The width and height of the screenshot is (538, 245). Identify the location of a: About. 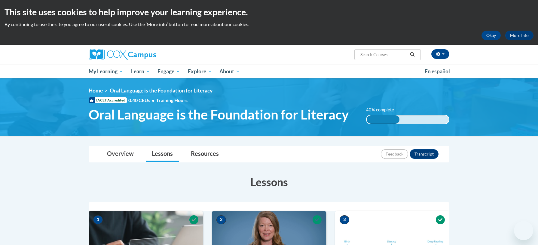
(230, 72).